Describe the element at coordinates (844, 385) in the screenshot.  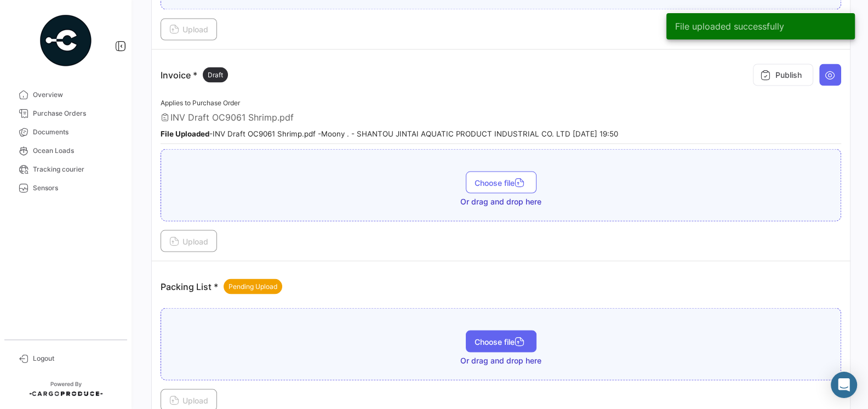
I see `div: Abrir Intercom Messenger` at that location.